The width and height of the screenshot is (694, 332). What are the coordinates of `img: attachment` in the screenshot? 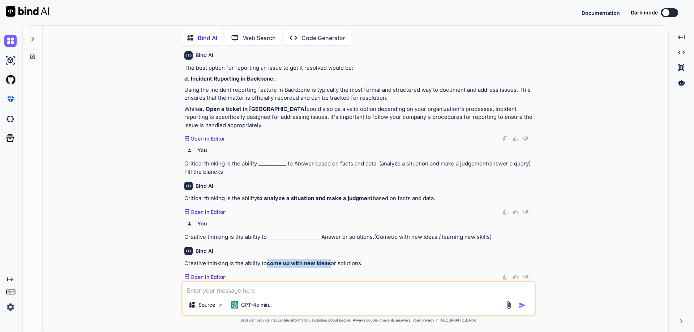 It's located at (509, 305).